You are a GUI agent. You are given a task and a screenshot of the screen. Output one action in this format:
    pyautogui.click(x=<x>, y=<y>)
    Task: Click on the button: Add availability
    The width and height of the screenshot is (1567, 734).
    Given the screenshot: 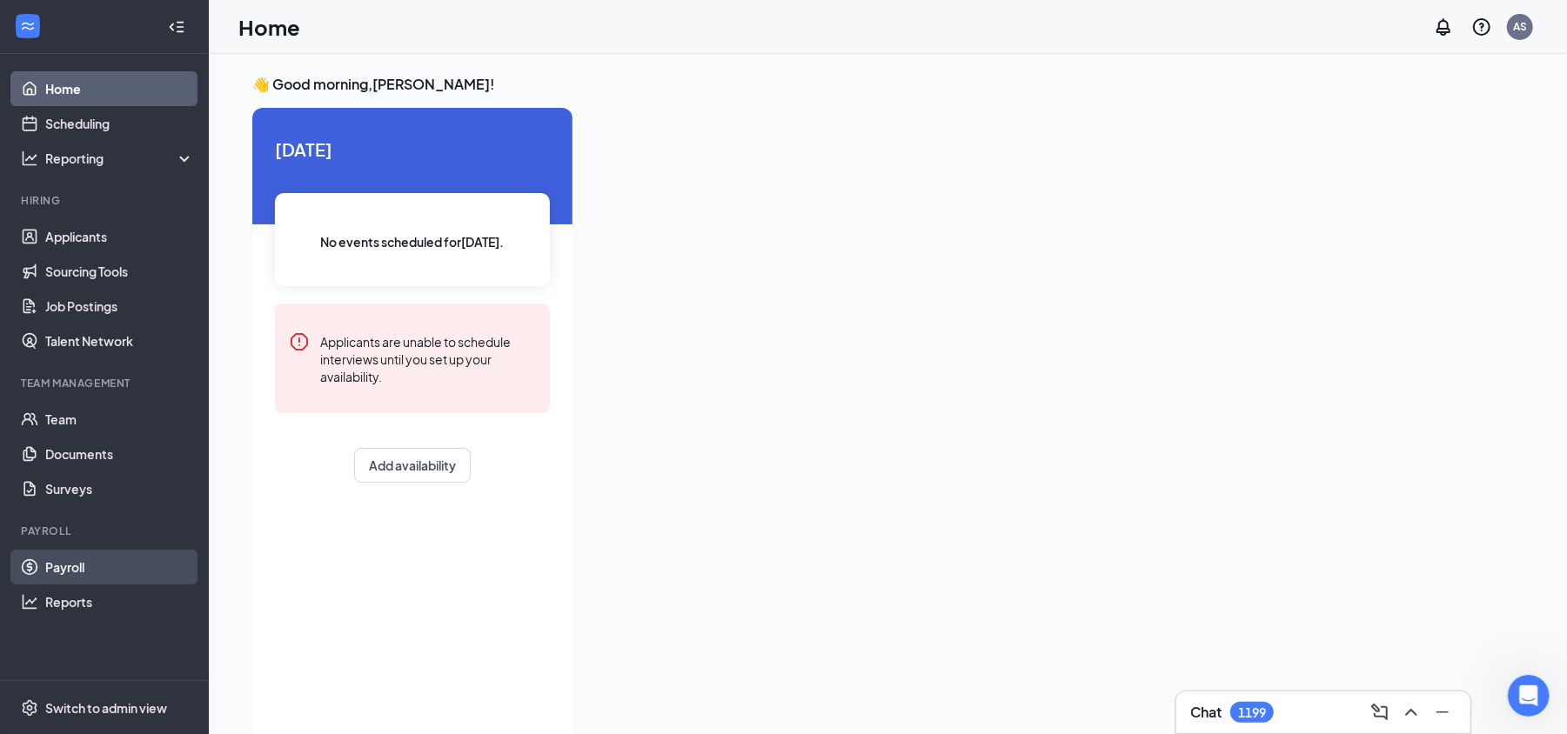 What is the action you would take?
    pyautogui.click(x=412, y=466)
    